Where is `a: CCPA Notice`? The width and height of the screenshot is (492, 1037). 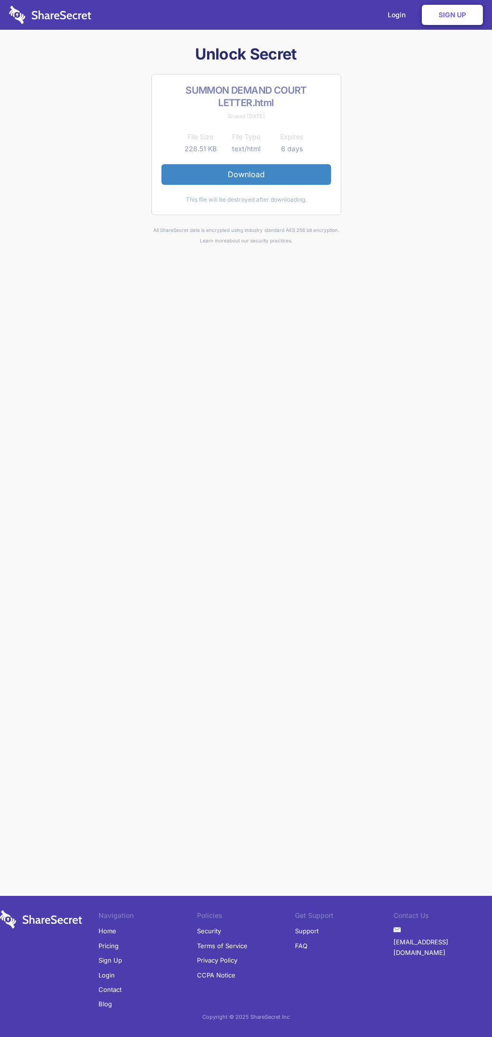
a: CCPA Notice is located at coordinates (216, 975).